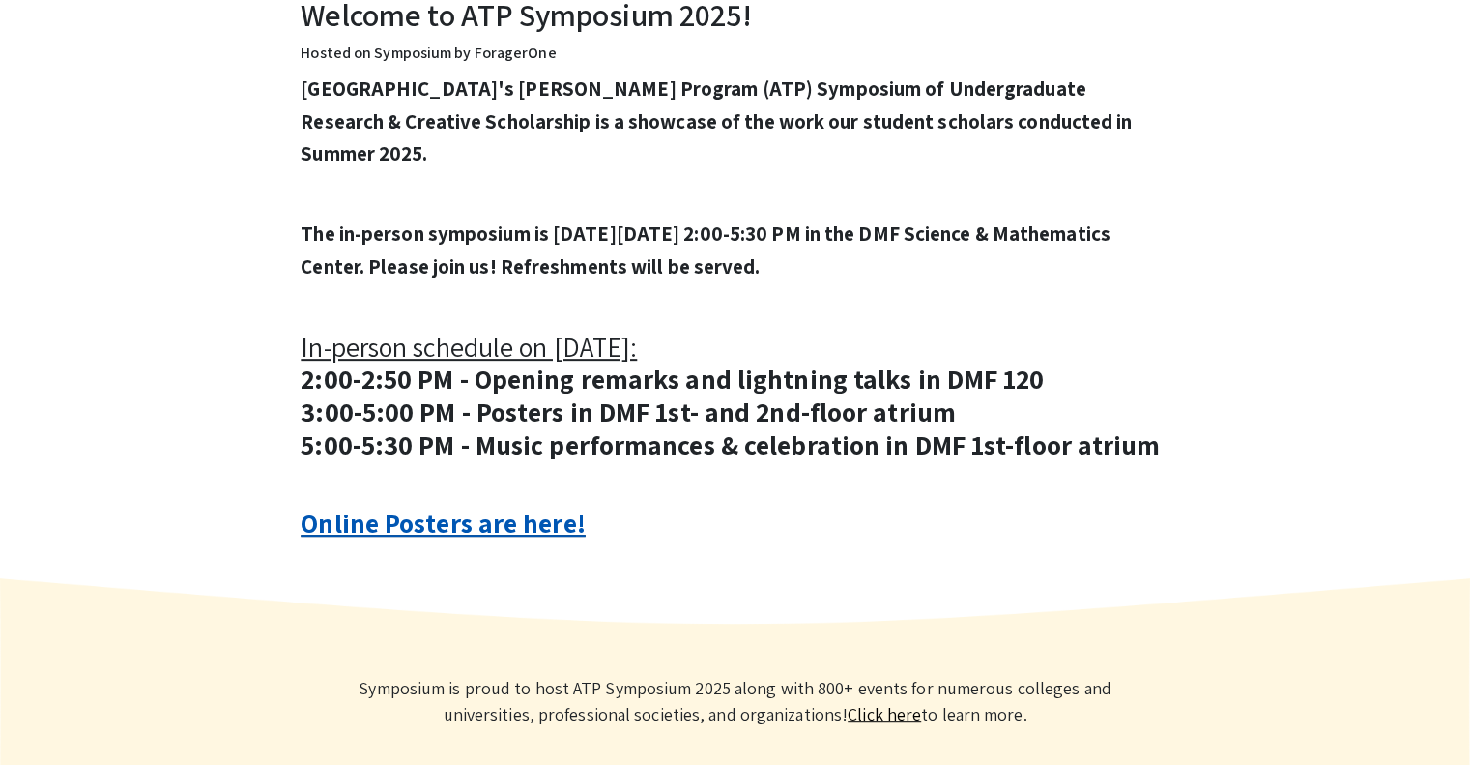 This screenshot has width=1470, height=765. What do you see at coordinates (730, 444) in the screenshot?
I see `strong: 5:00-5:30 PM - Music performances & celebration in DMF 1st-floor atrium` at bounding box center [730, 444].